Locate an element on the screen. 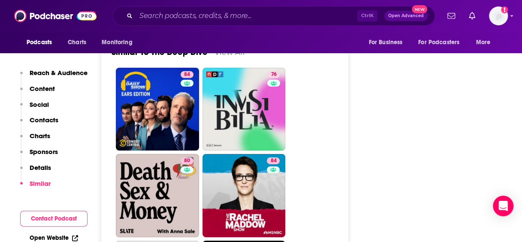 The height and width of the screenshot is (242, 522). div: Search podcasts, credits, & more... is located at coordinates (274, 16).